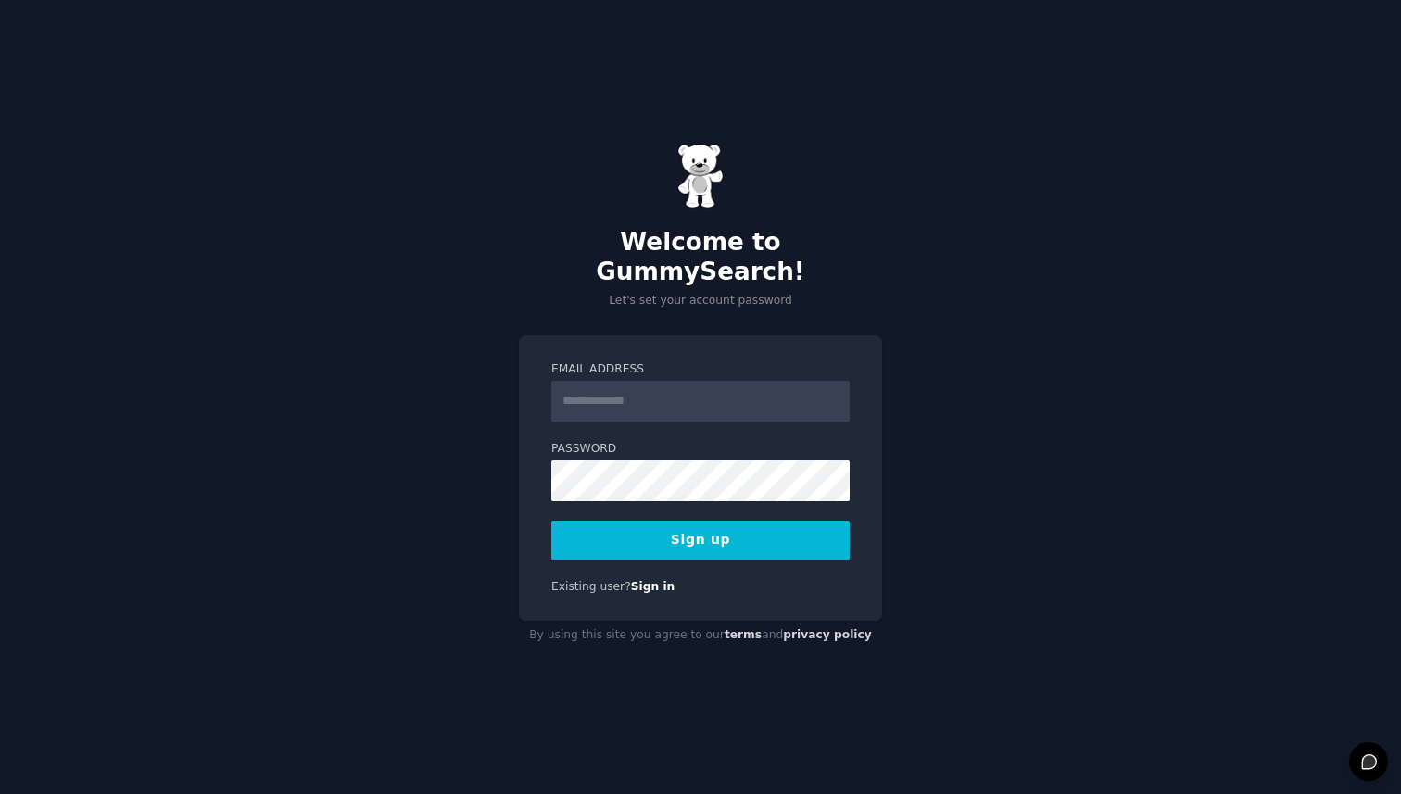 Image resolution: width=1401 pixels, height=794 pixels. I want to click on a: privacy policy, so click(828, 635).